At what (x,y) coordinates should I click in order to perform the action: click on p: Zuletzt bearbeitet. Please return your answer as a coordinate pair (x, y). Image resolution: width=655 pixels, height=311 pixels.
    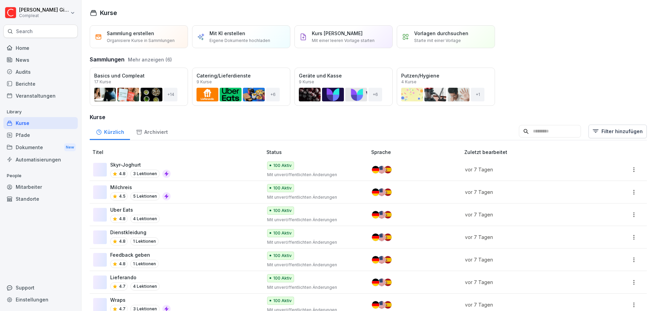
    Looking at the image, I should click on (532, 152).